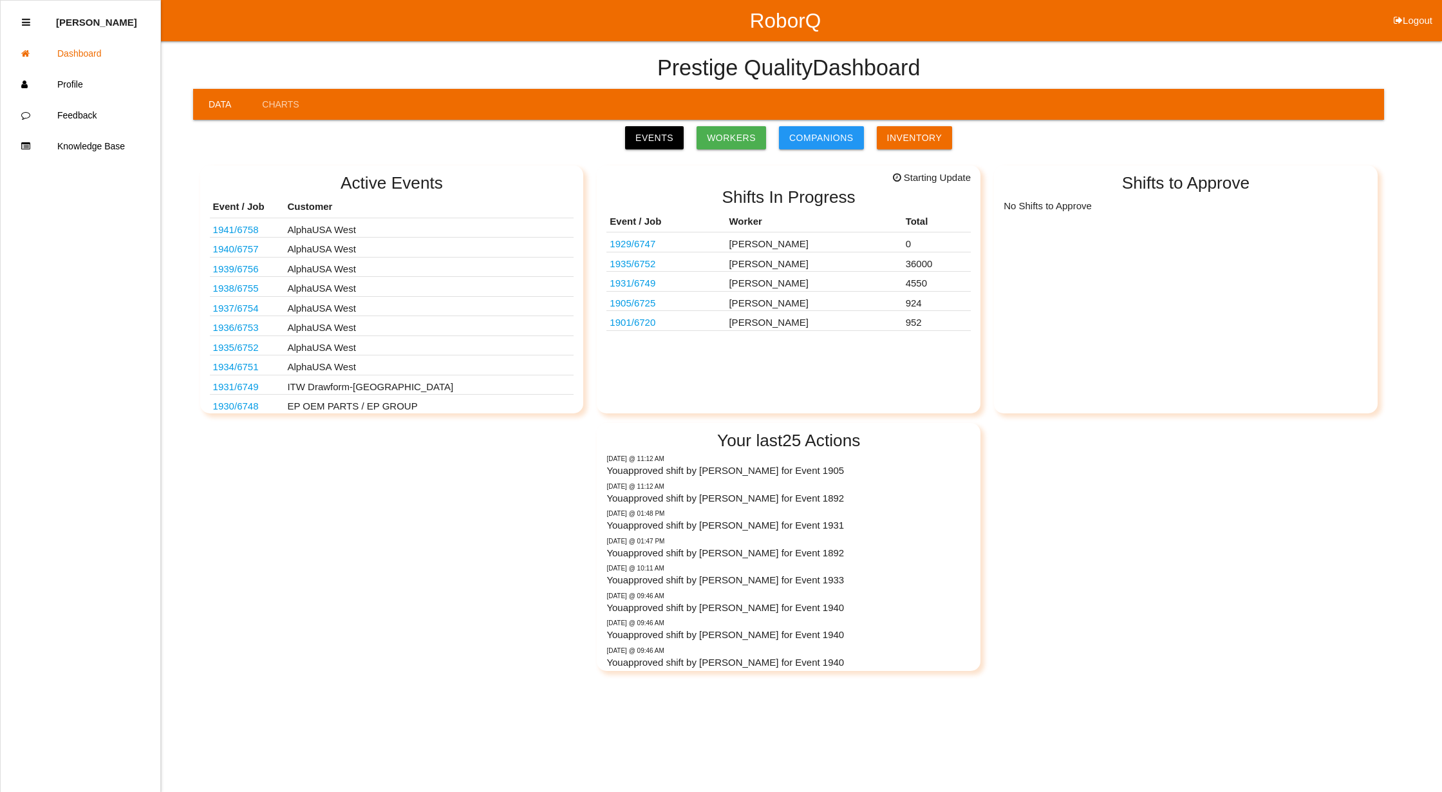 The image size is (1442, 792). I want to click on p: Friday @ 01:47 PM, so click(788, 541).